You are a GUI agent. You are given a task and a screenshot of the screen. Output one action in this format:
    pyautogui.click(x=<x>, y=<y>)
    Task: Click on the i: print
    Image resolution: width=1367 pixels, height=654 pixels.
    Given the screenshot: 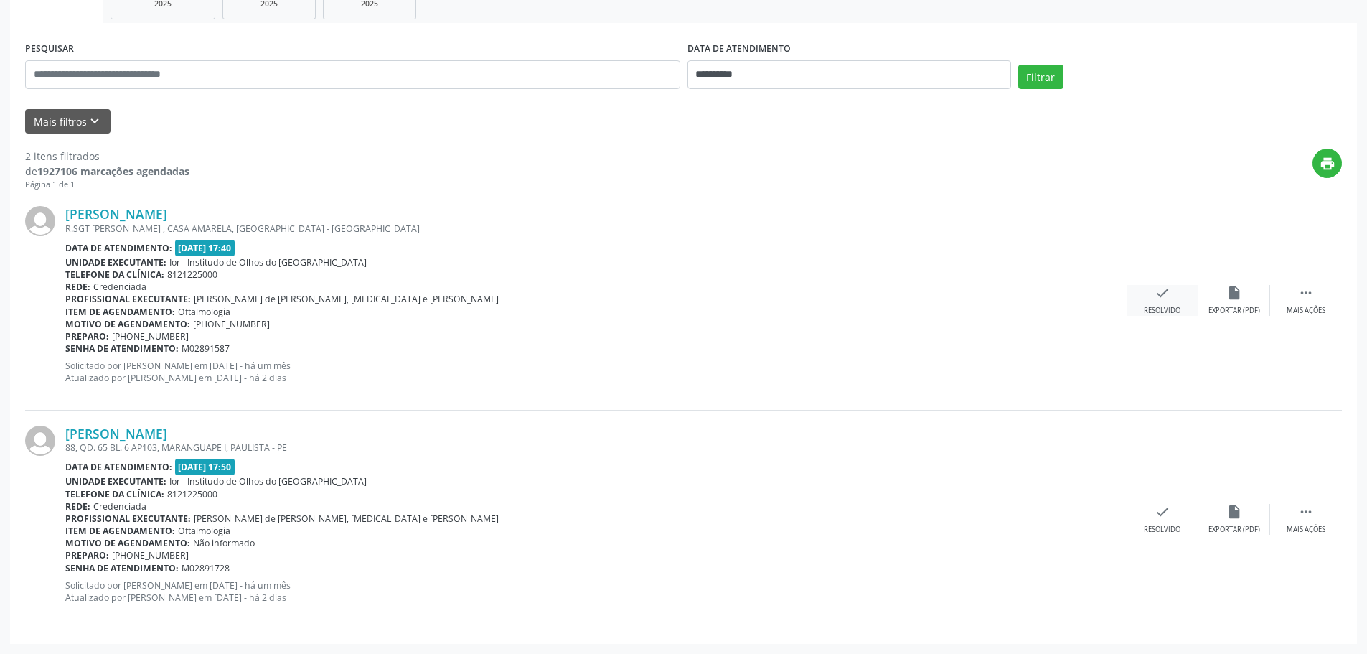 What is the action you would take?
    pyautogui.click(x=1328, y=164)
    